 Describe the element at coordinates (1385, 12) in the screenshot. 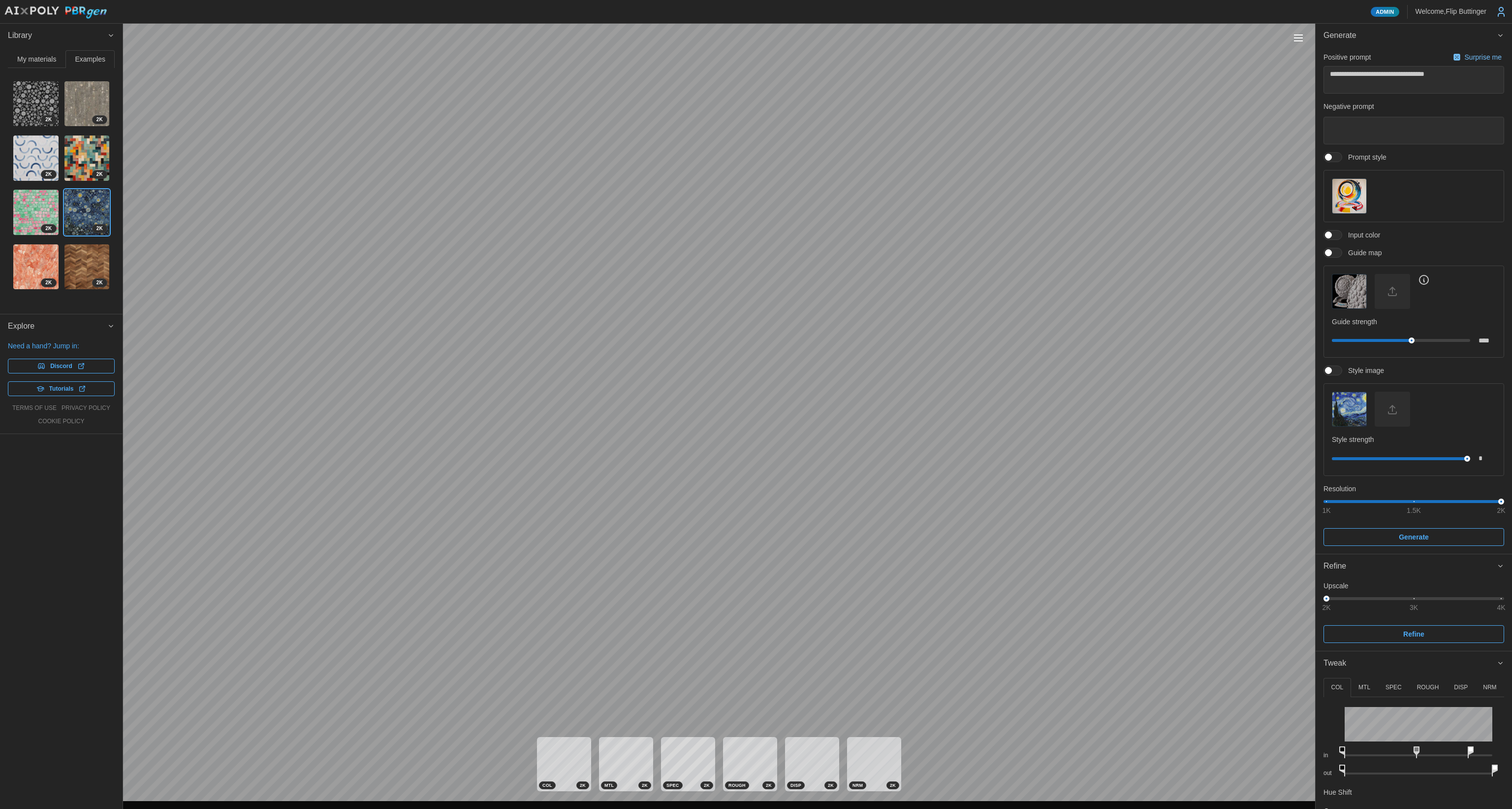

I see `span: Admin` at that location.